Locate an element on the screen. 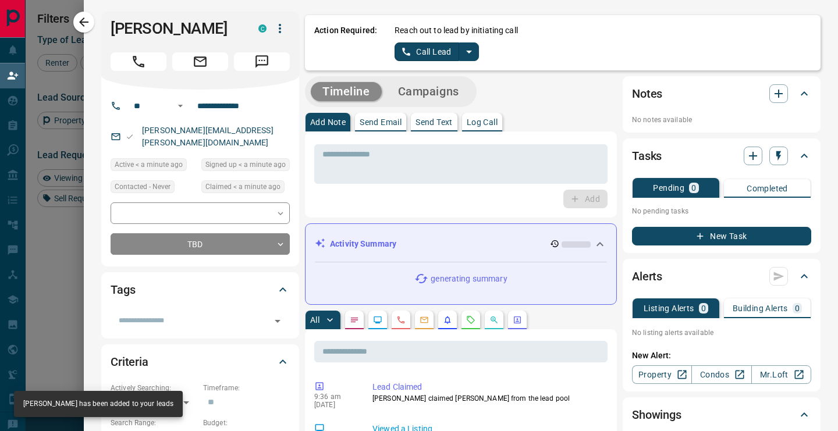  span: Email is located at coordinates (200, 62).